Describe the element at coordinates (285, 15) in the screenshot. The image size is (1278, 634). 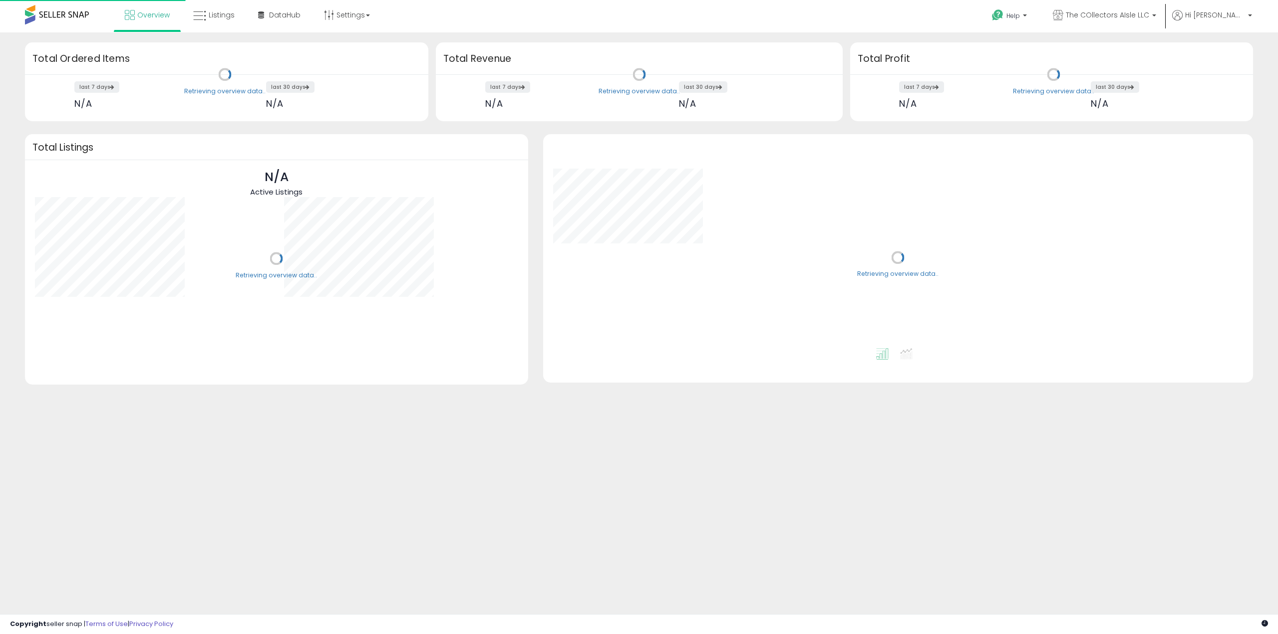
I see `span: DataHub` at that location.